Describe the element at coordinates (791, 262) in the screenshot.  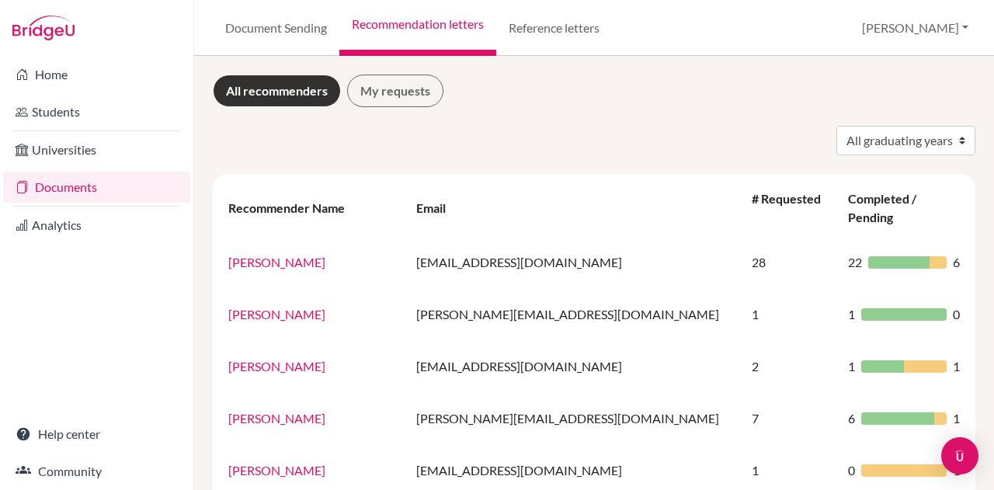
I see `td: 28` at that location.